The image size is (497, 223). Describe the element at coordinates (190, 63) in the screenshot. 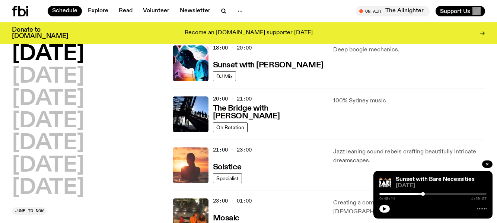

I see `img: Simon Caldwell stands side on, looking downwards. He has headphones on. Behind him is a brightly ...` at that location.